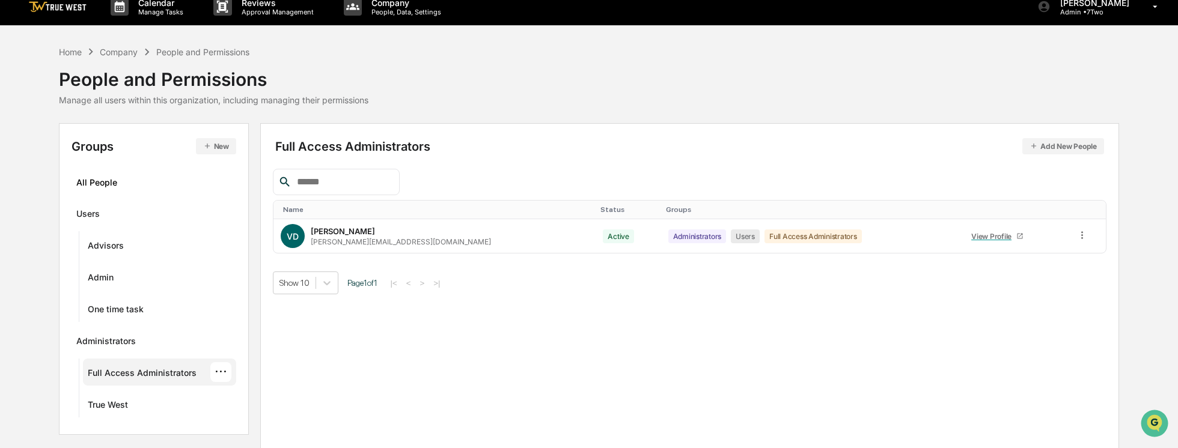 Image resolution: width=1178 pixels, height=448 pixels. What do you see at coordinates (100, 279) in the screenshot?
I see `div: Admin` at bounding box center [100, 279].